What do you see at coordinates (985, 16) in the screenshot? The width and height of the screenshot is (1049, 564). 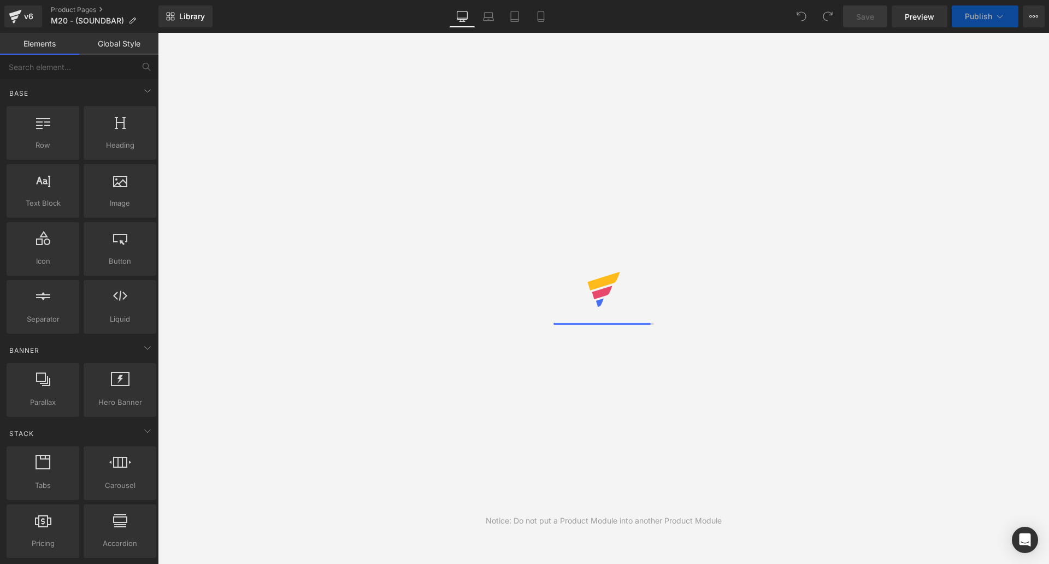 I see `button: Publish` at bounding box center [985, 16].